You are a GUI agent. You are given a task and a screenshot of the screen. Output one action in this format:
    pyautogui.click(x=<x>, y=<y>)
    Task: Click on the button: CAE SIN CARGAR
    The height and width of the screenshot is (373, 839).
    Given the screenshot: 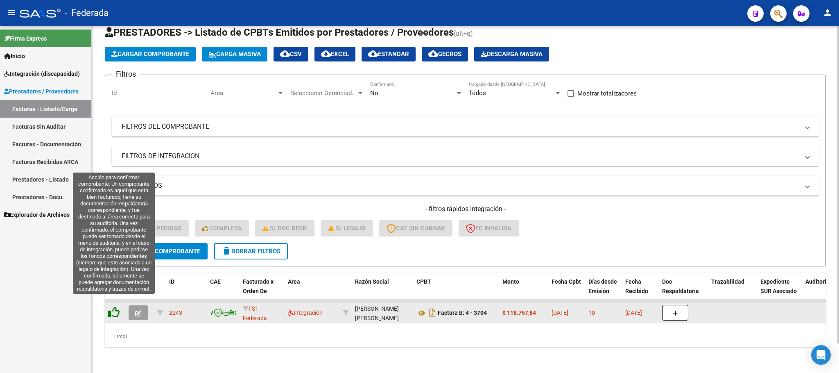 What is the action you would take?
    pyautogui.click(x=416, y=228)
    